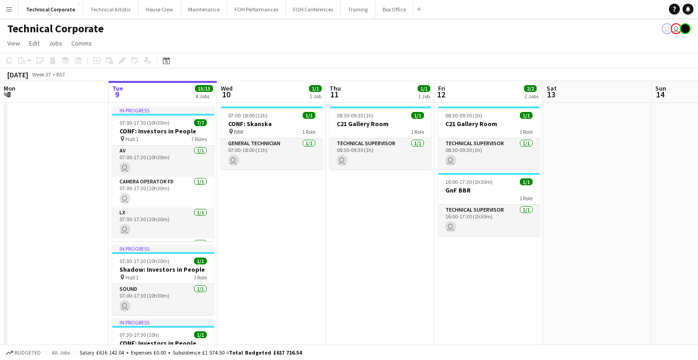 This screenshot has width=698, height=360. What do you see at coordinates (61, 74) in the screenshot?
I see `div: BST` at bounding box center [61, 74].